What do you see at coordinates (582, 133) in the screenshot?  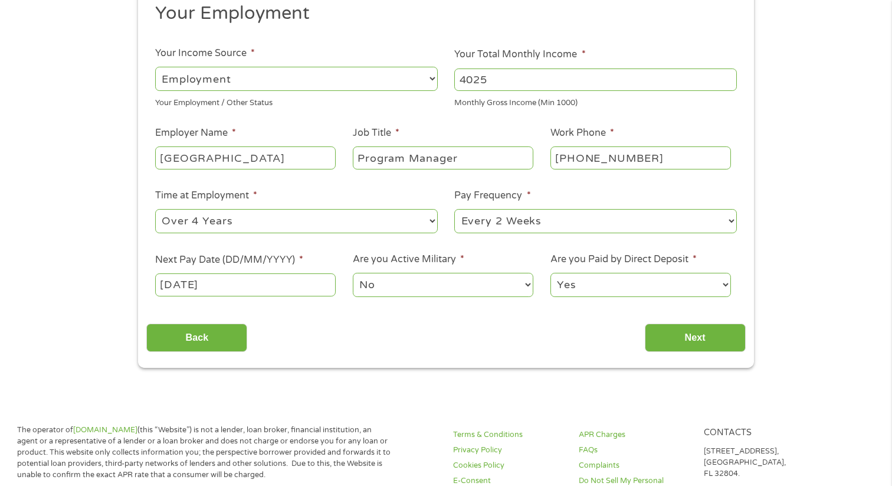 I see `label: Work Phone` at bounding box center [582, 133].